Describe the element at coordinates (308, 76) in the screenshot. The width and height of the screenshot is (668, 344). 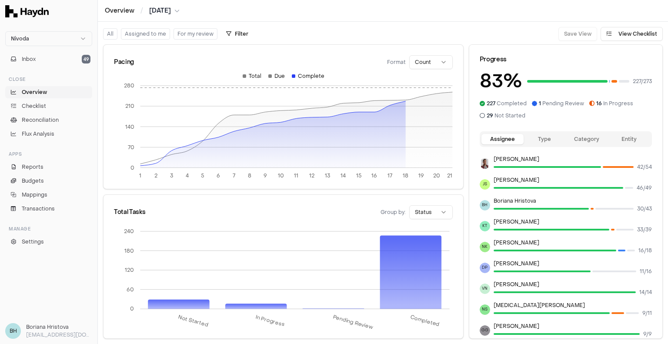
I see `div: Complete` at that location.